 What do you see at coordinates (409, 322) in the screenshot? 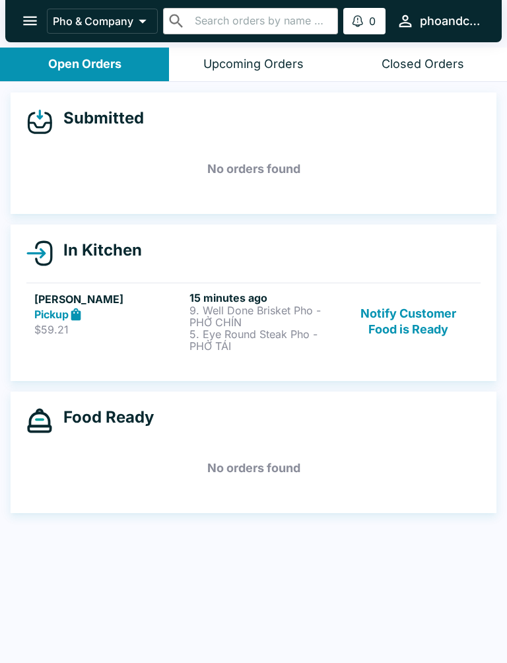
I see `button: Notify Customer Food is Ready` at bounding box center [409, 322].